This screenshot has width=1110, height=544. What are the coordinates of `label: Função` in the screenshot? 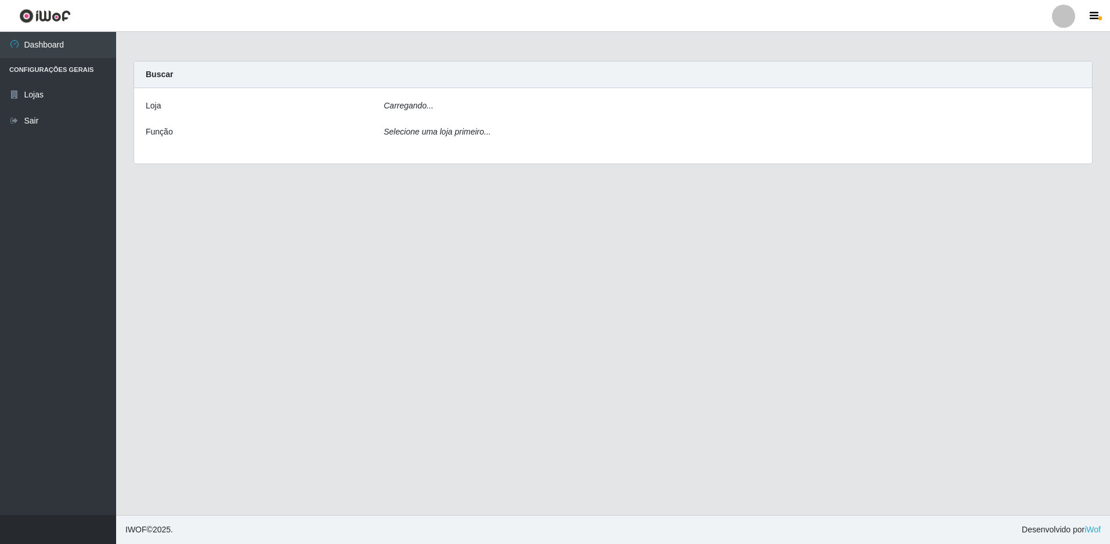 It's located at (159, 132).